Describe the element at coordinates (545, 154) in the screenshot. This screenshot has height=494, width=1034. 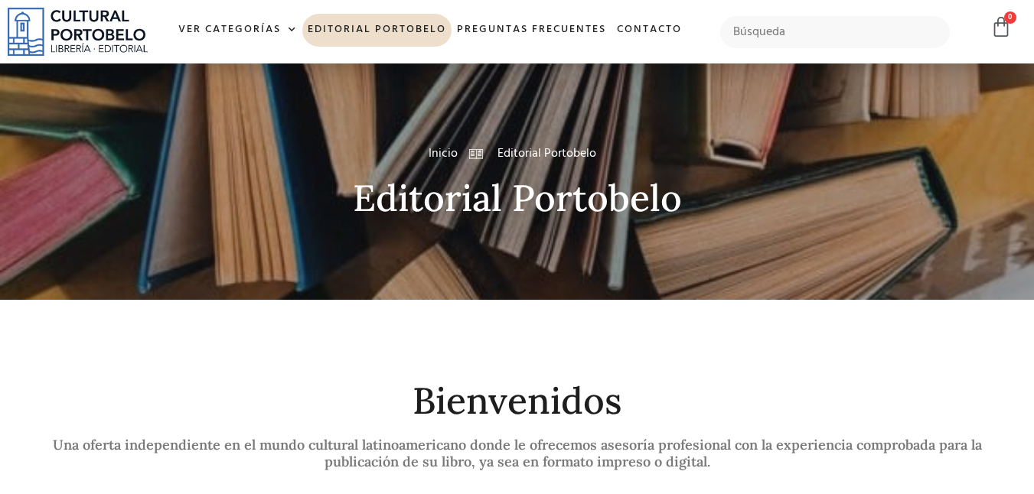
I see `span: Editorial Portobelo` at that location.